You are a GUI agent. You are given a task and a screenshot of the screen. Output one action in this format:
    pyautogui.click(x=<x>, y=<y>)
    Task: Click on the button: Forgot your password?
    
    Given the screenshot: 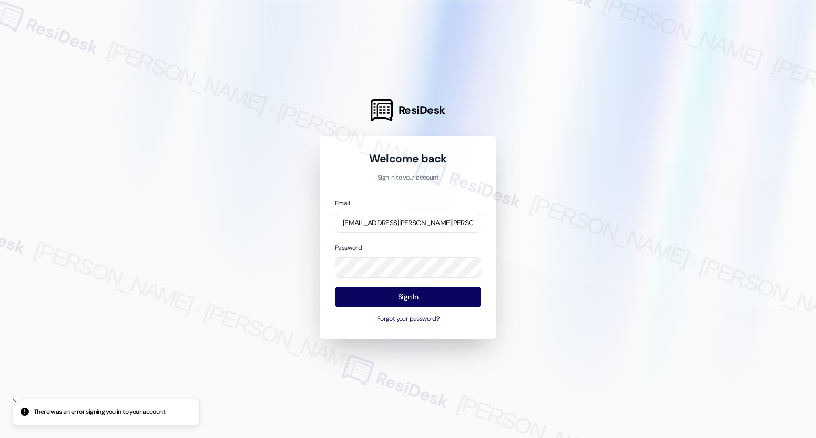 What is the action you would take?
    pyautogui.click(x=408, y=320)
    